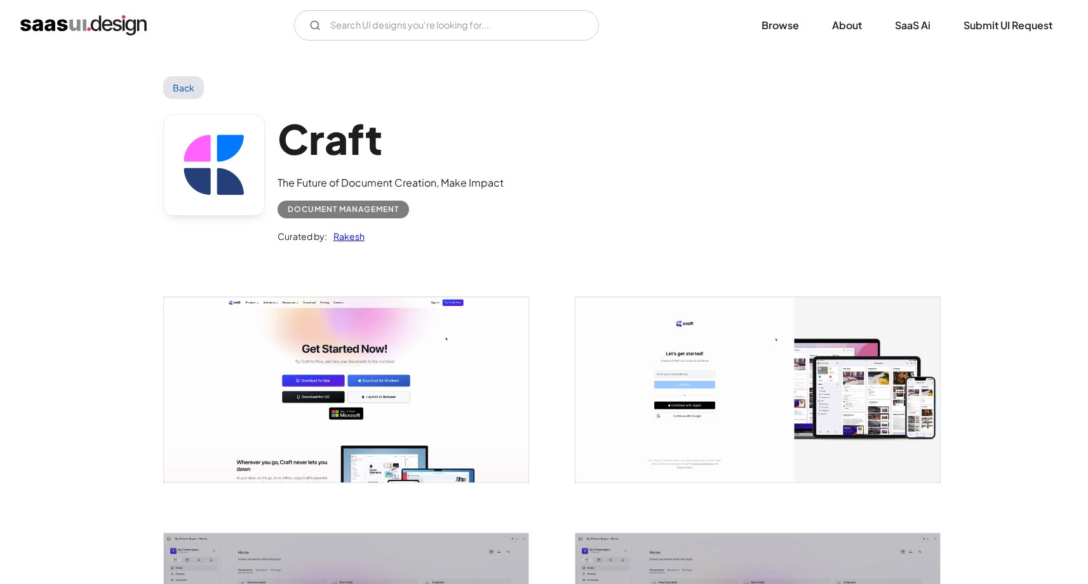 The image size is (1088, 584). I want to click on a: home, so click(83, 25).